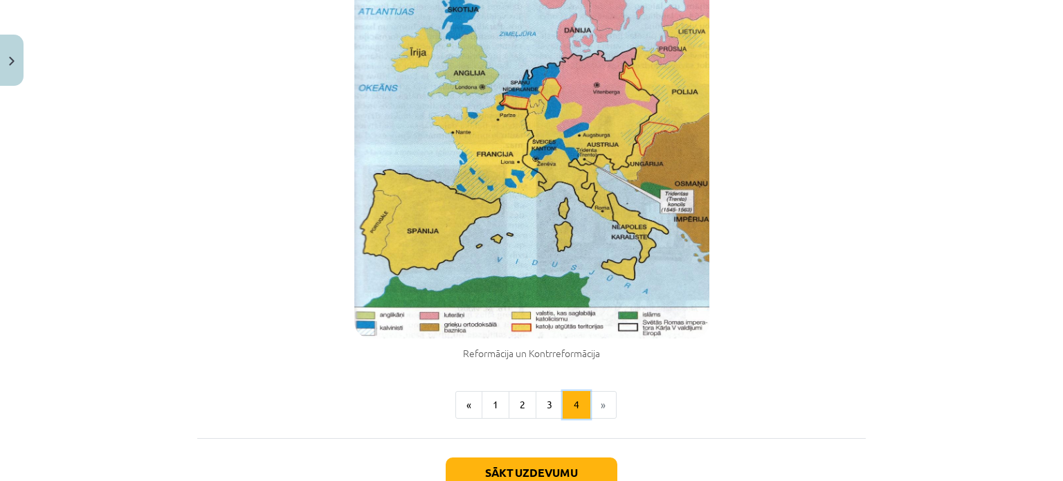  Describe the element at coordinates (495, 405) in the screenshot. I see `button: 1` at that location.